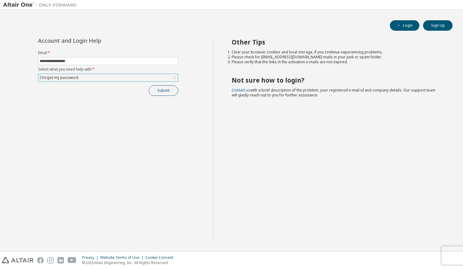  What do you see at coordinates (72, 260) in the screenshot?
I see `img: youtube.svg` at bounding box center [72, 260].